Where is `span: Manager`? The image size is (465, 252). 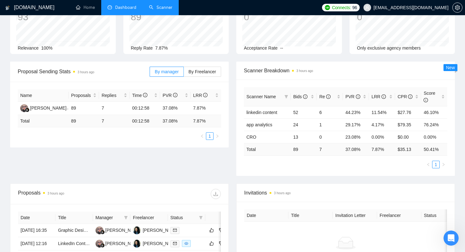
span: Manager is located at coordinates (108, 218).